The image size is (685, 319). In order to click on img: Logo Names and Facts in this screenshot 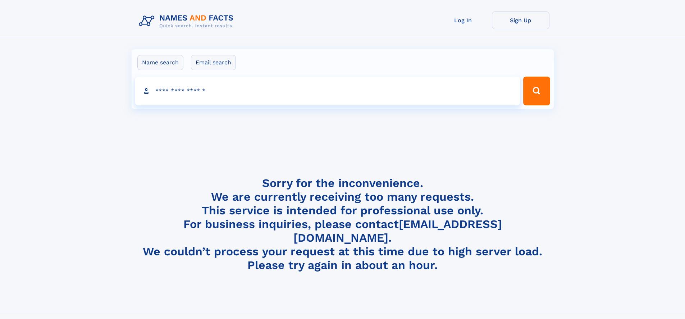, I will do `click(188, 21)`.